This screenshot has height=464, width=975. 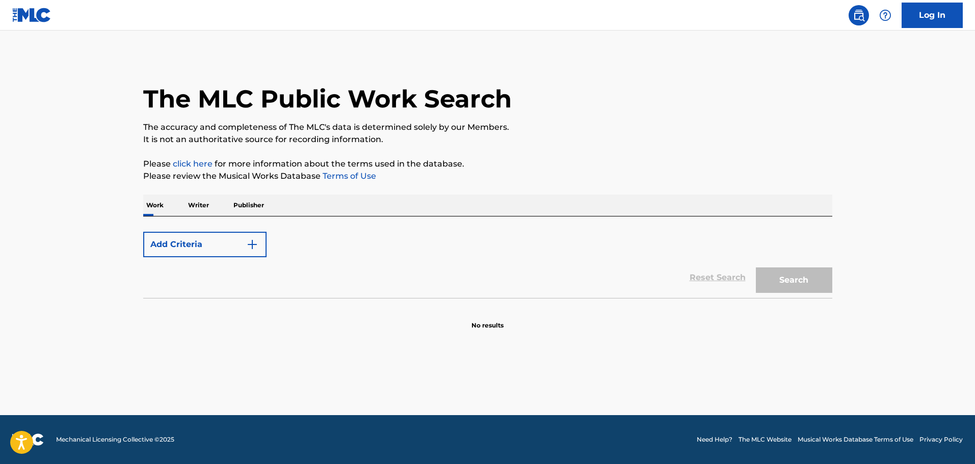 What do you see at coordinates (348, 176) in the screenshot?
I see `a: Terms of Use` at bounding box center [348, 176].